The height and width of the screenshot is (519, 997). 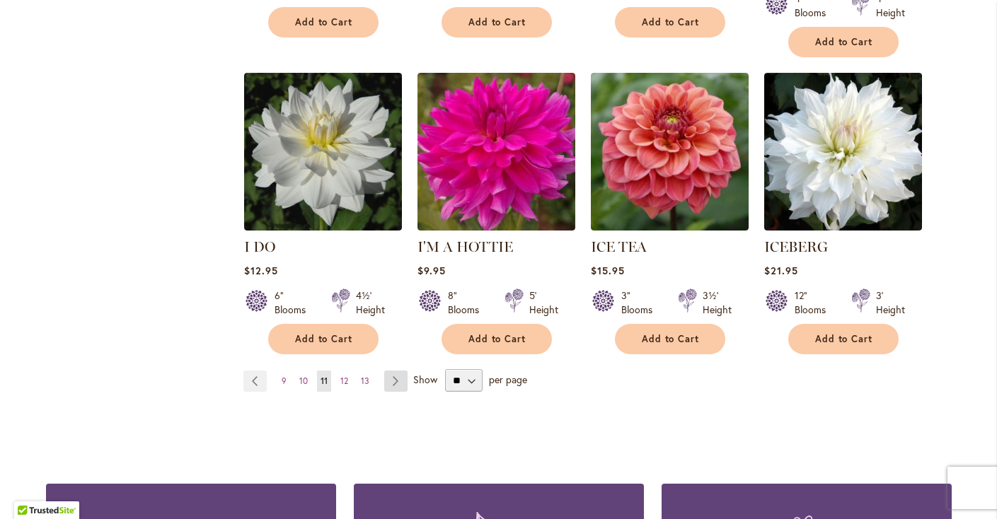 I want to click on div: 6" Blooms, so click(x=294, y=303).